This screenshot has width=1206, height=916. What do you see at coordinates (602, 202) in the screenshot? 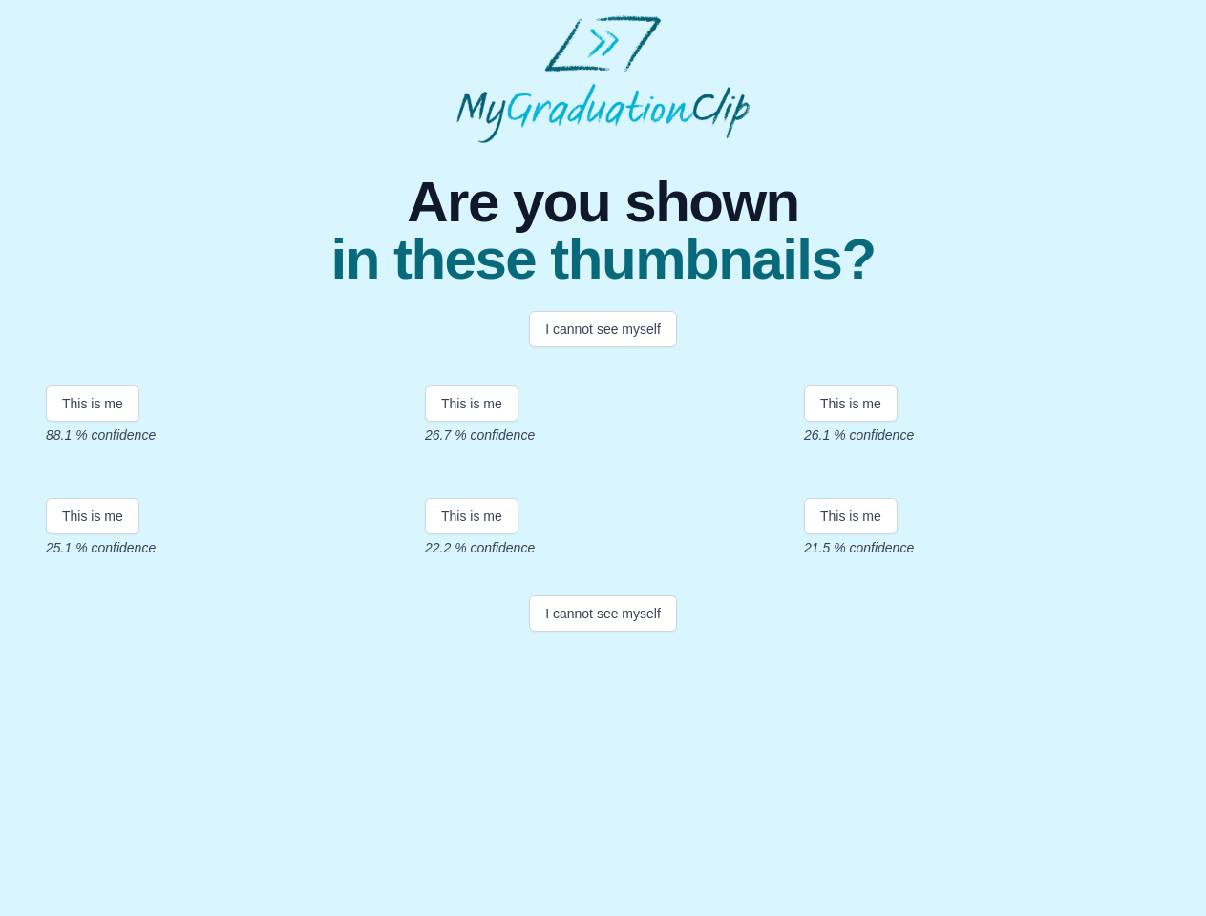
I see `span: Are you shown` at bounding box center [602, 202].